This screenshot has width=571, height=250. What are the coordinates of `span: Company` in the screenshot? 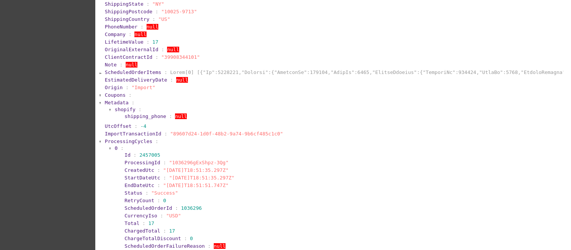 It's located at (115, 34).